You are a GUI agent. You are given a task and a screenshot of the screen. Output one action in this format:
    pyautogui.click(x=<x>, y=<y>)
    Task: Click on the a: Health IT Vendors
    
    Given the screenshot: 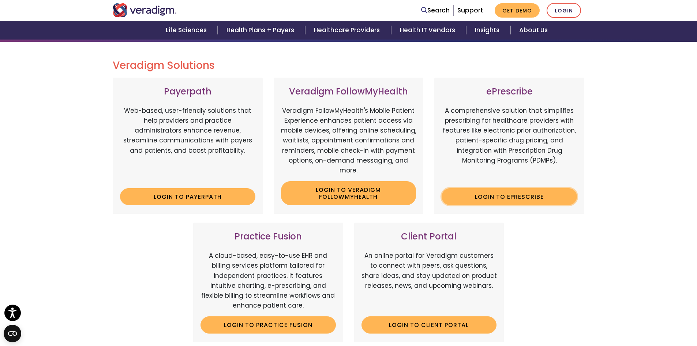 What is the action you would take?
    pyautogui.click(x=429, y=30)
    